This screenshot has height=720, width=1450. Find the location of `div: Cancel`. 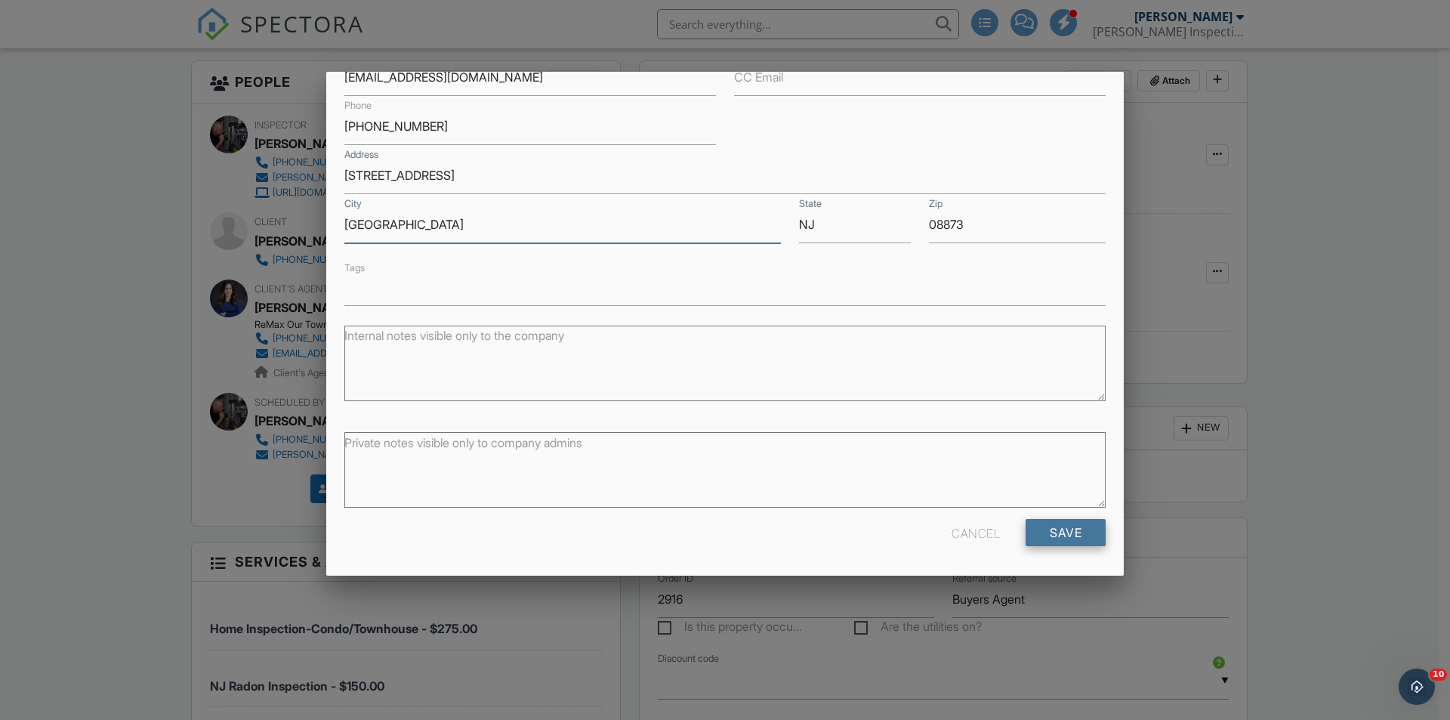

div: Cancel is located at coordinates (976, 533).